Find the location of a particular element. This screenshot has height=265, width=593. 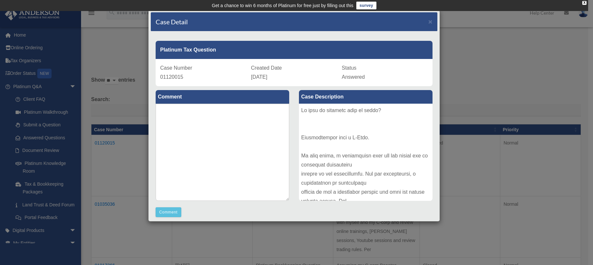

div: Lo ipsu do sitametc adip el seddo? Eiusmodtempor inci u L-Etdo. Ma aliq enima, m veniamquisn exer... is located at coordinates (366, 152).